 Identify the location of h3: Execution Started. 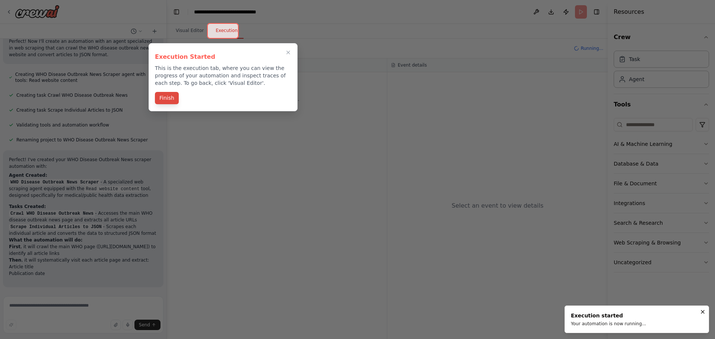
(223, 57).